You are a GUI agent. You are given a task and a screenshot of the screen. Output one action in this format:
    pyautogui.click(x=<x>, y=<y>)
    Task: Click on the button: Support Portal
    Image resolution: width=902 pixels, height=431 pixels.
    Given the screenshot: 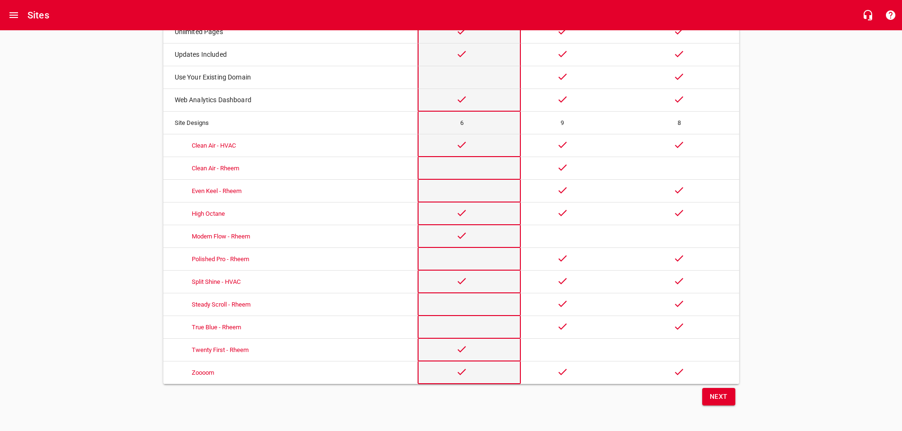 What is the action you would take?
    pyautogui.click(x=891, y=15)
    